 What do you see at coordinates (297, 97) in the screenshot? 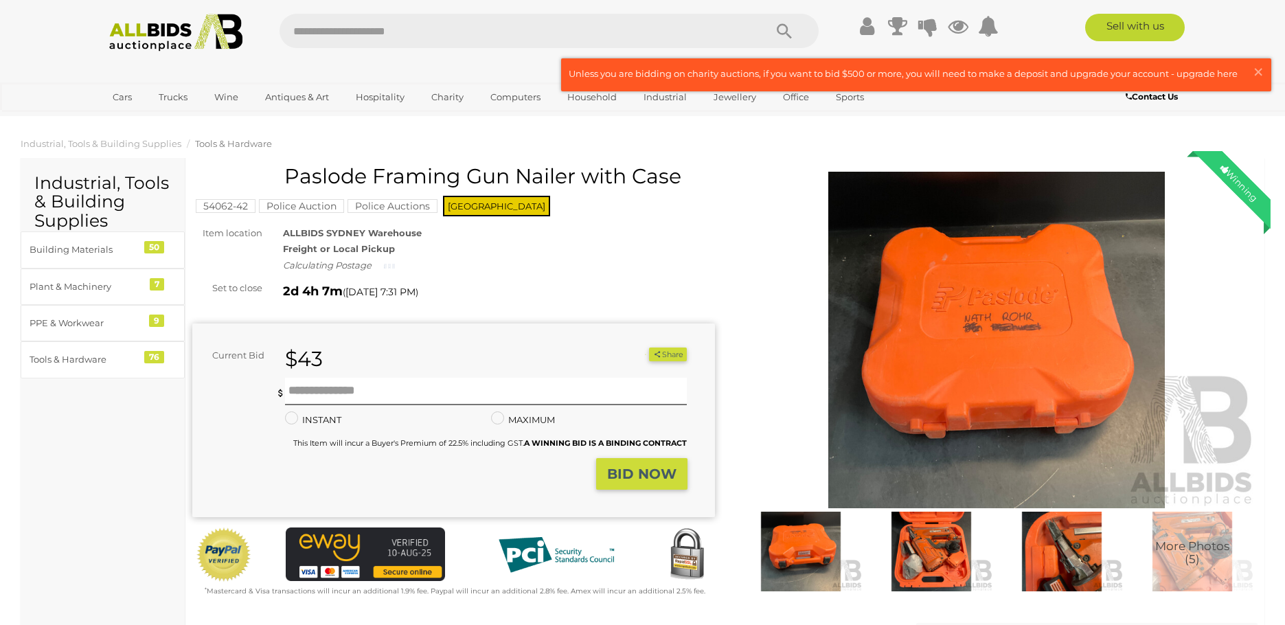
I see `a: Antiques & Art` at bounding box center [297, 97].